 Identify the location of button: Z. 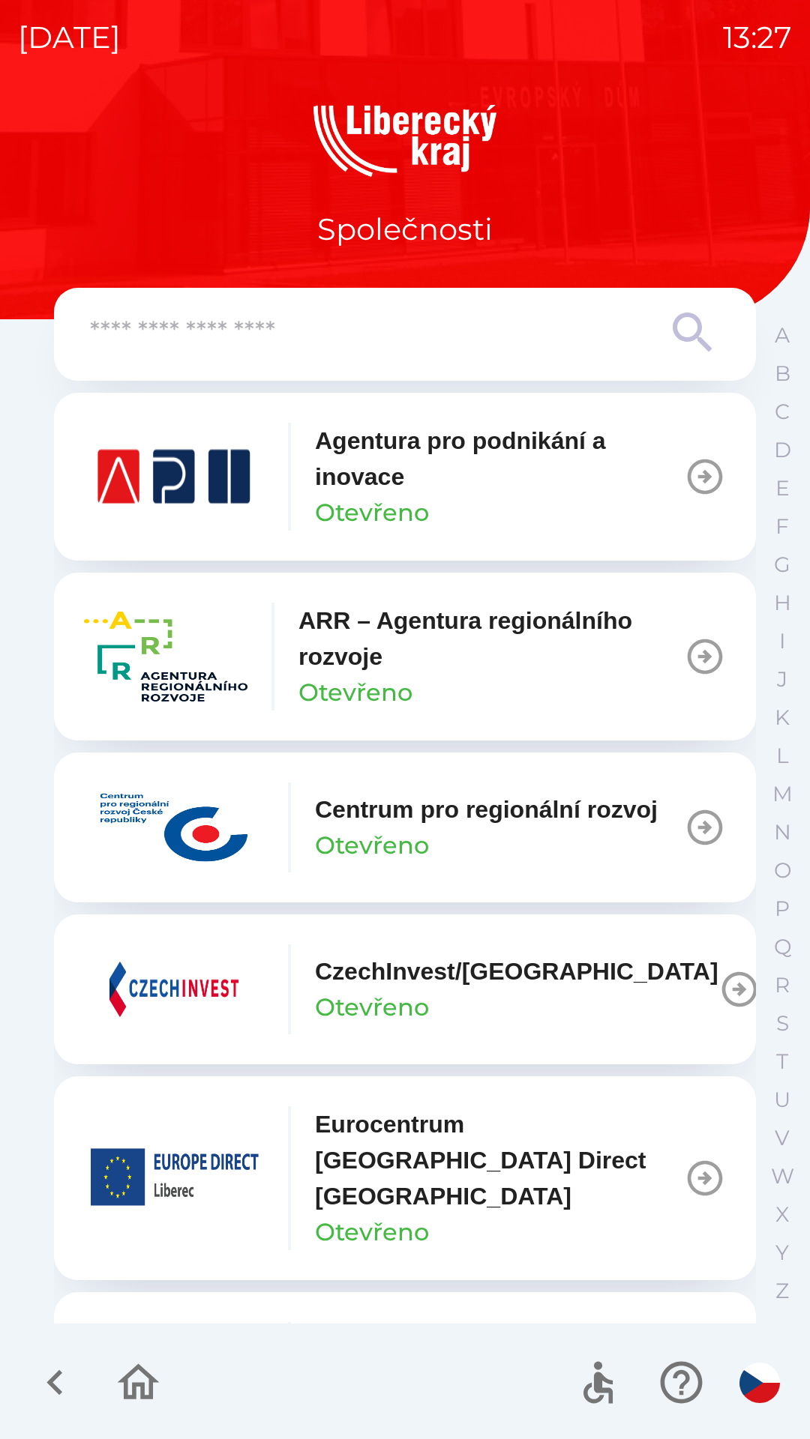
(782, 1291).